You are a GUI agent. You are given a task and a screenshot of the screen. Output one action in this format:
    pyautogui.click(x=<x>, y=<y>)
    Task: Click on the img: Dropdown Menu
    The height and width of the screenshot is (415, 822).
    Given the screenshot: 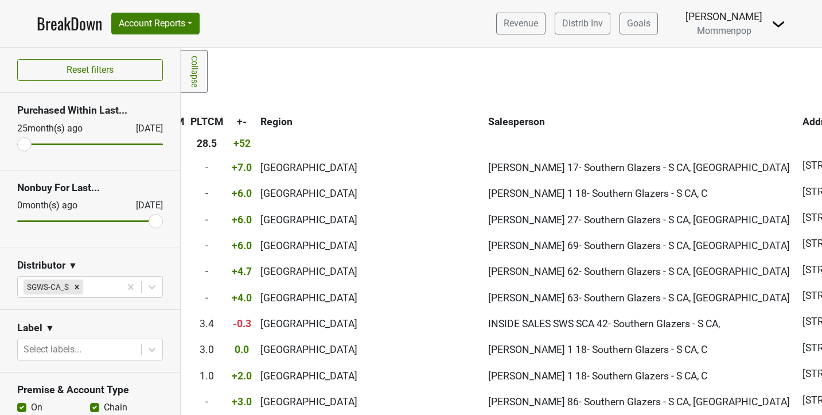 What is the action you would take?
    pyautogui.click(x=779, y=24)
    